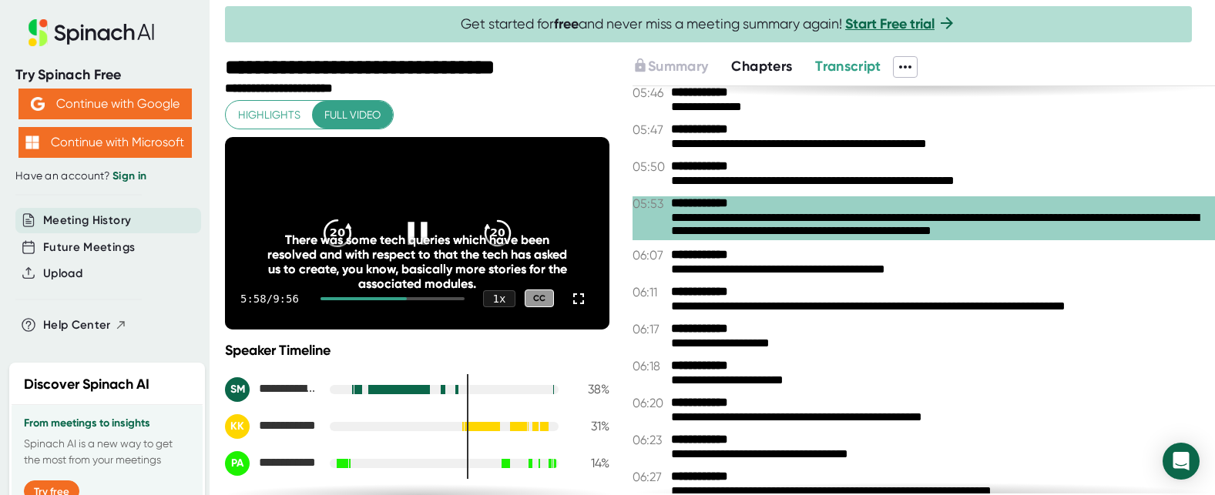 Image resolution: width=1215 pixels, height=495 pixels. Describe the element at coordinates (87, 220) in the screenshot. I see `button: Meeting History` at that location.